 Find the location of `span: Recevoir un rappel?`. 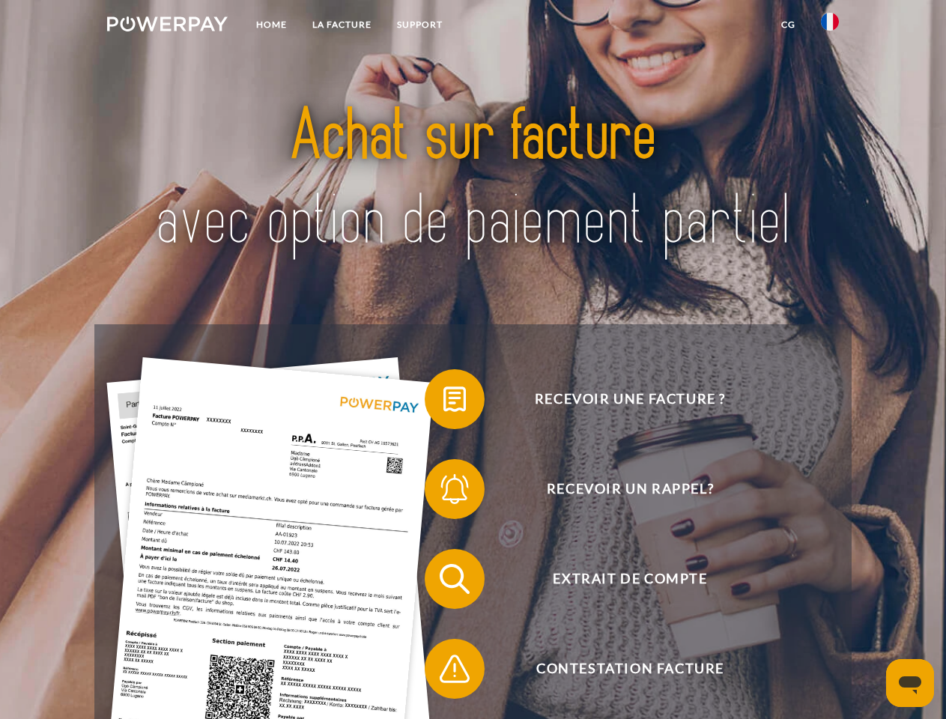

span: Recevoir un rappel? is located at coordinates (630, 489).